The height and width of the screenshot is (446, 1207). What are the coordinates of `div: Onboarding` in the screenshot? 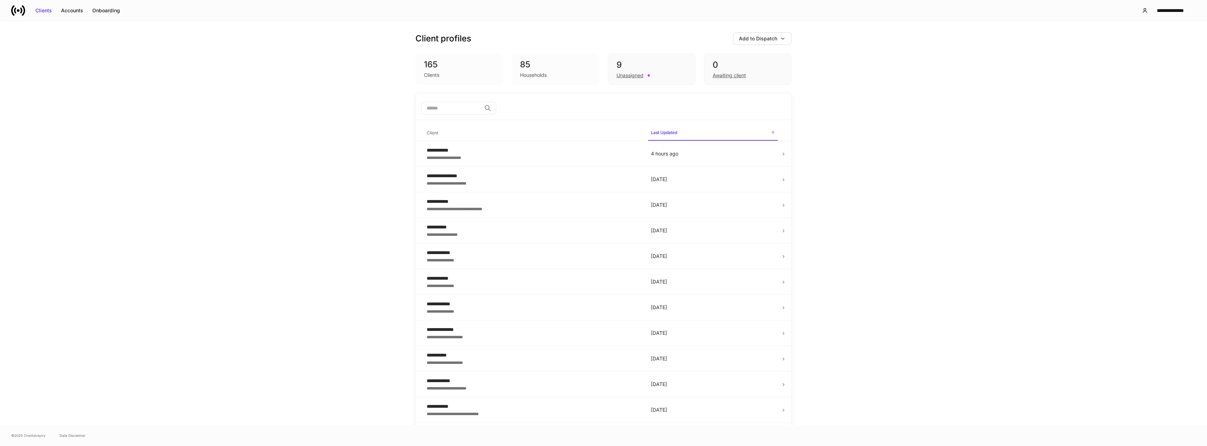 It's located at (106, 11).